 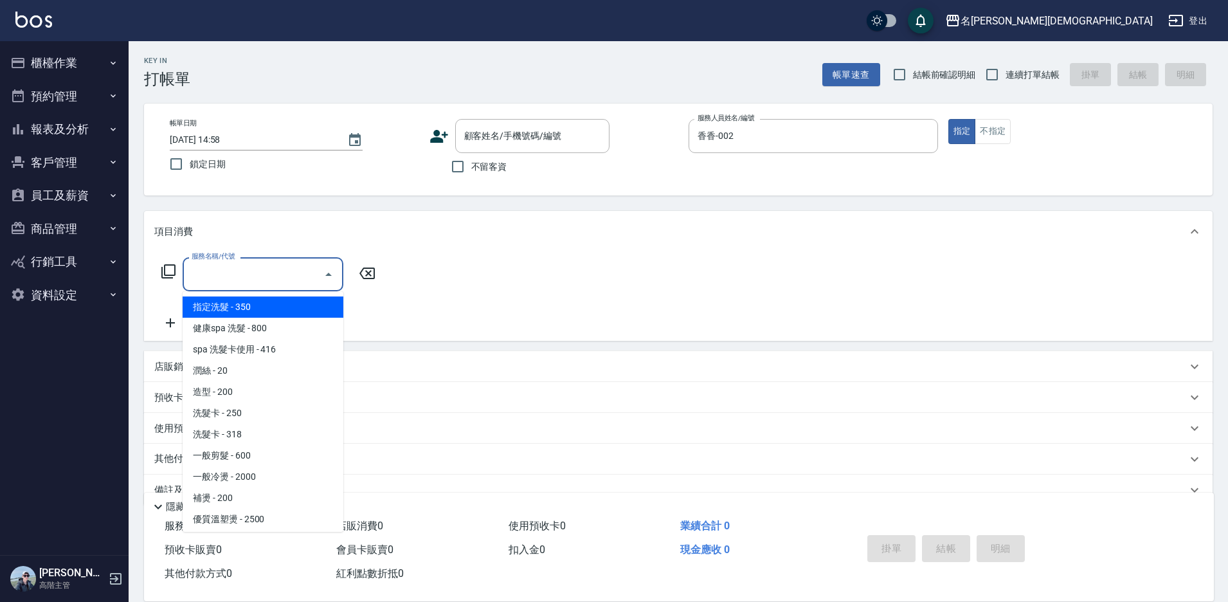 I want to click on span: 指定洗髮 - 350, so click(x=263, y=307).